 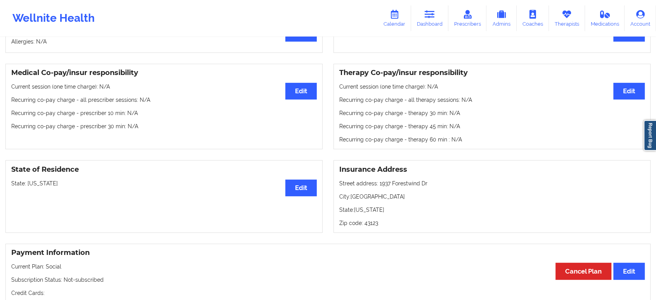 What do you see at coordinates (394, 18) in the screenshot?
I see `a: Calendar` at bounding box center [394, 18].